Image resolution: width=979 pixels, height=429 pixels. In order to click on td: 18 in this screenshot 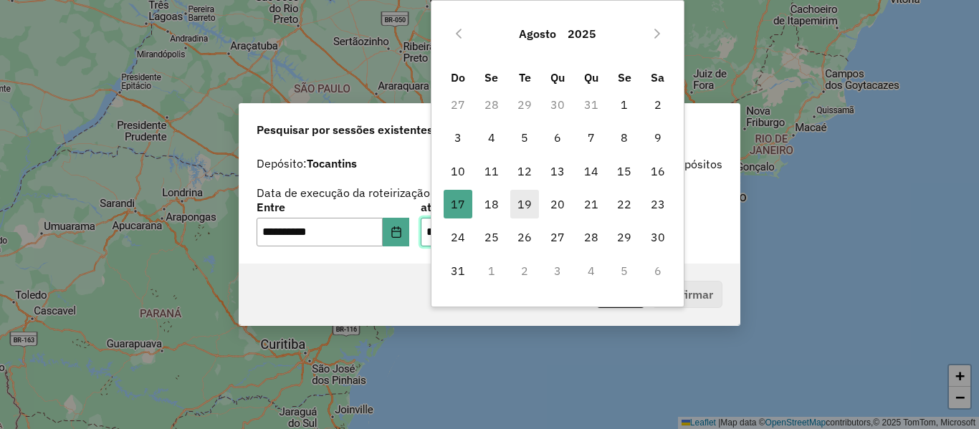, I will do `click(491, 204)`.